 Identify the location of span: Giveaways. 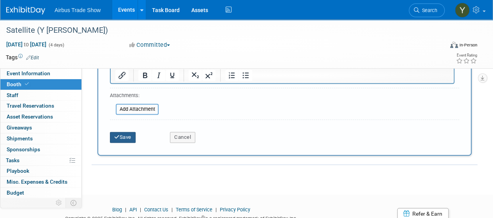
(19, 127).